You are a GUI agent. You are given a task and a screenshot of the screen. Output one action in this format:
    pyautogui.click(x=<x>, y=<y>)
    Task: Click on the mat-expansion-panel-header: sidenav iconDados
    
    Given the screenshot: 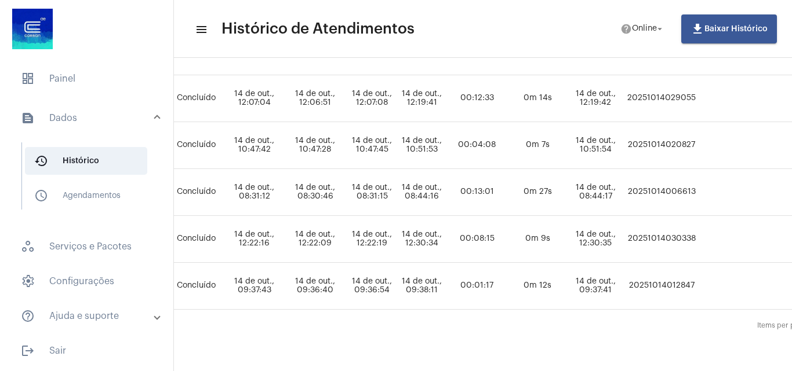 What is the action you would take?
    pyautogui.click(x=90, y=118)
    